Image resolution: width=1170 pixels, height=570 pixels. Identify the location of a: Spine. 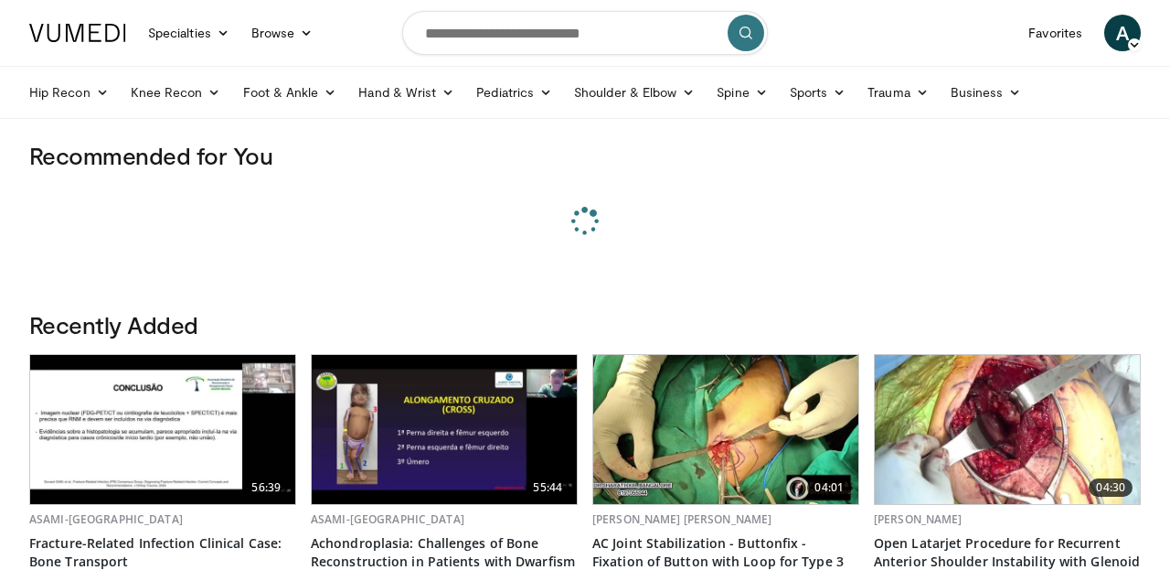
(741, 92).